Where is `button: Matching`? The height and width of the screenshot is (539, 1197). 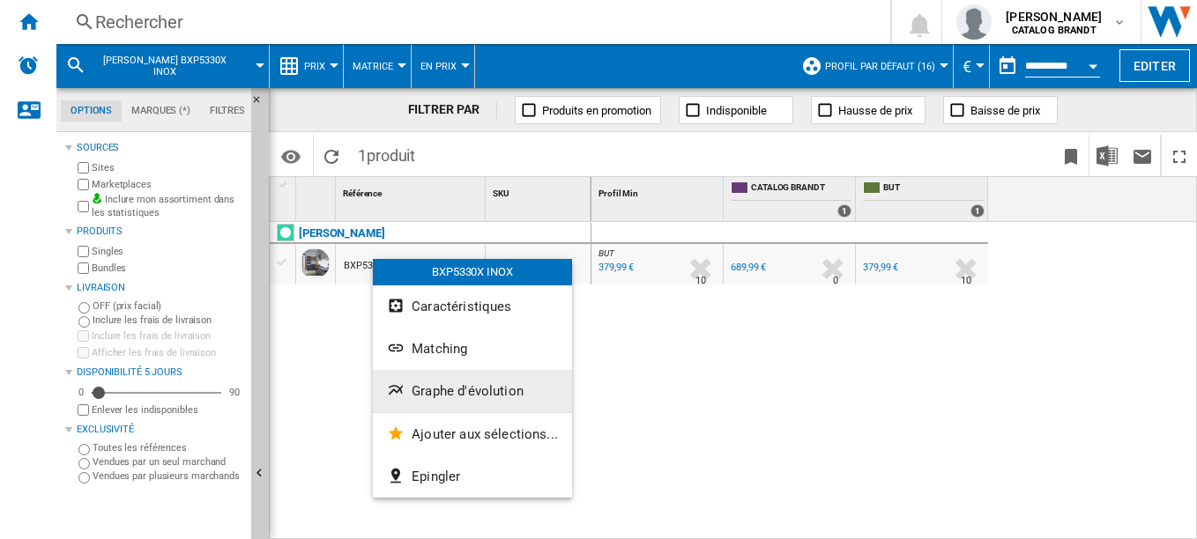
button: Matching is located at coordinates (472, 349).